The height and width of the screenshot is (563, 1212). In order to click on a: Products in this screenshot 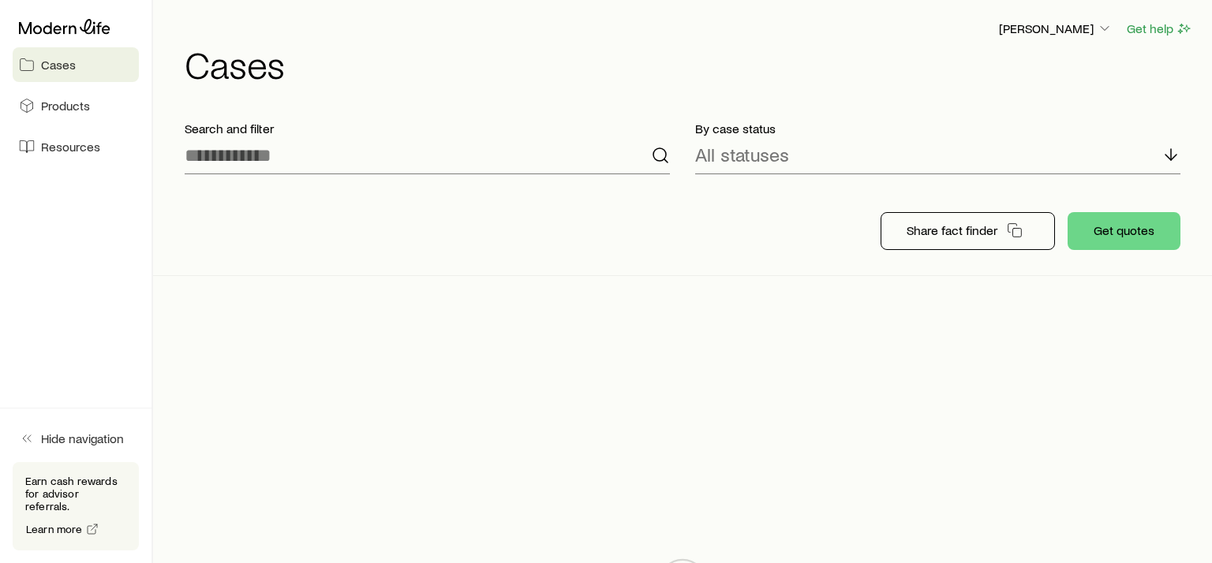, I will do `click(76, 106)`.